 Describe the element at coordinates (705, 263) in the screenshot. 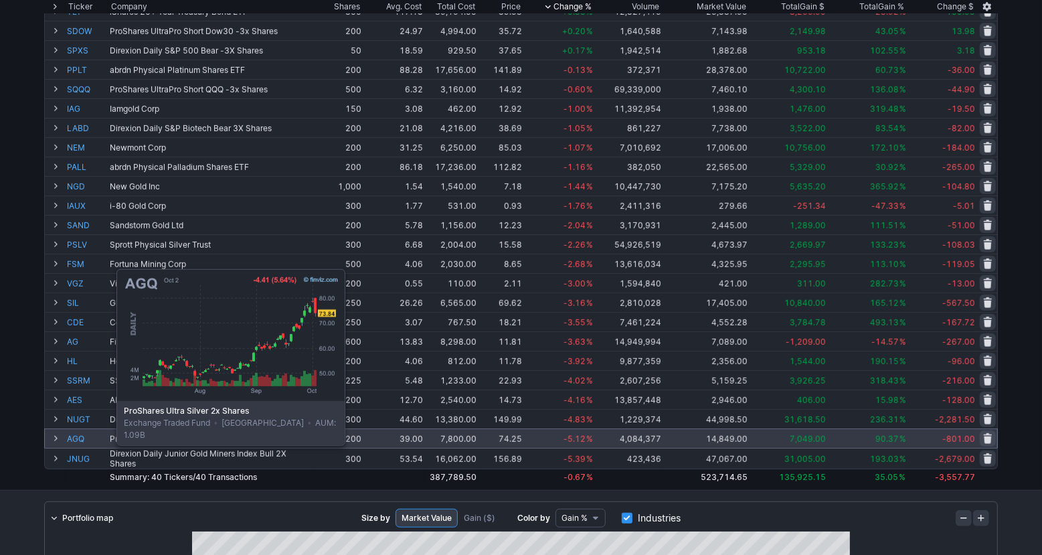

I see `td: 4,325.95` at that location.